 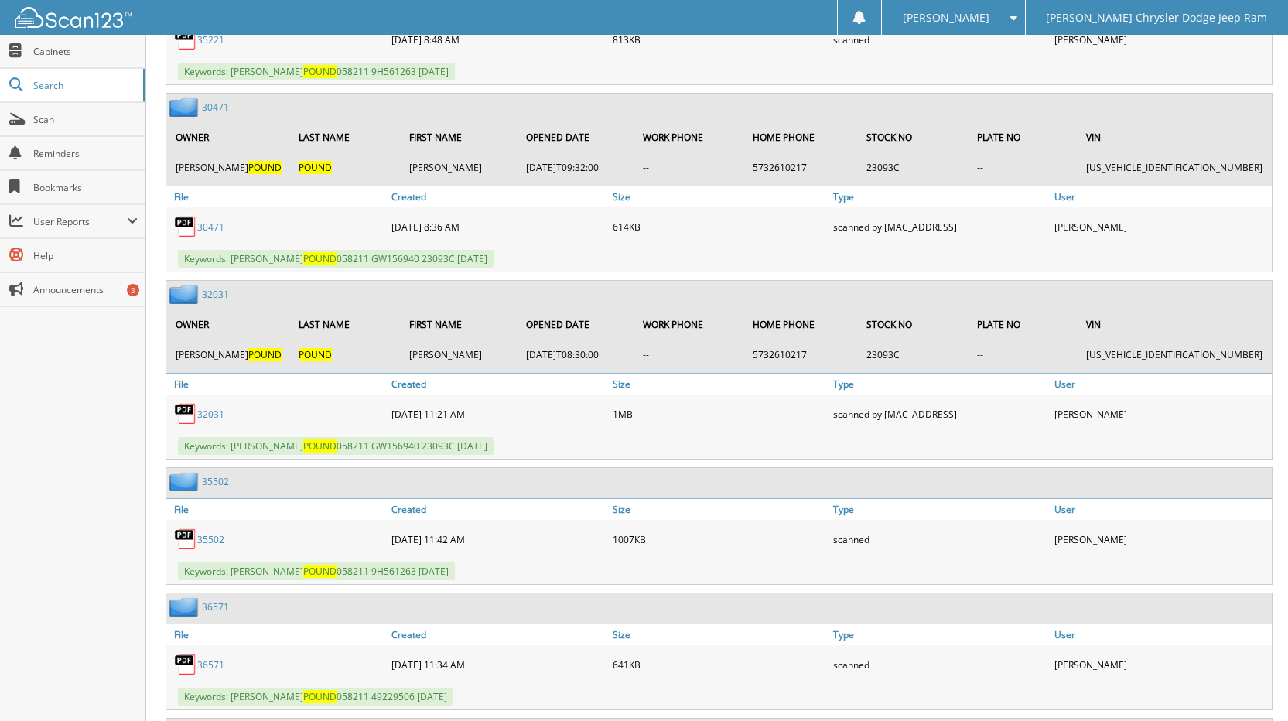 What do you see at coordinates (133, 290) in the screenshot?
I see `div: 3` at bounding box center [133, 290].